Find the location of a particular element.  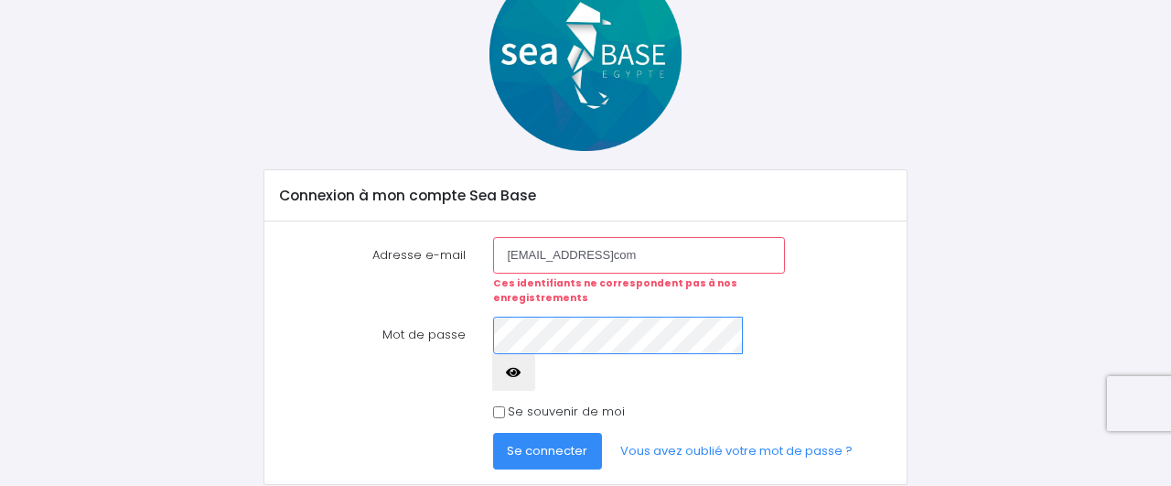

label: Se souvenir de moi is located at coordinates (566, 412).